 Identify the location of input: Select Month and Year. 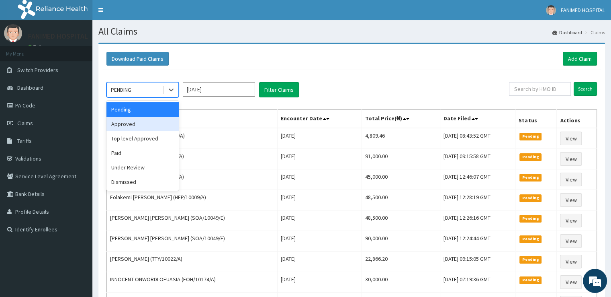
(219, 89).